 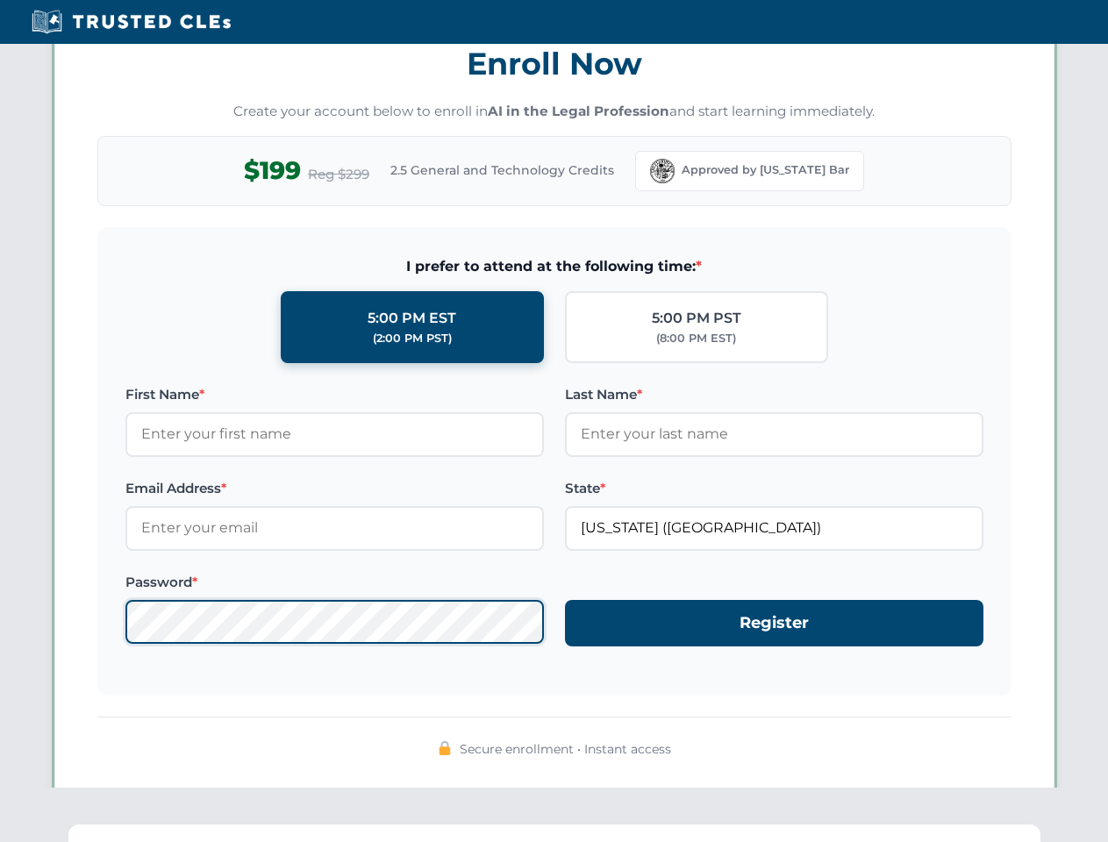 What do you see at coordinates (578, 111) in the screenshot?
I see `strong: AI in the Legal Profession` at bounding box center [578, 111].